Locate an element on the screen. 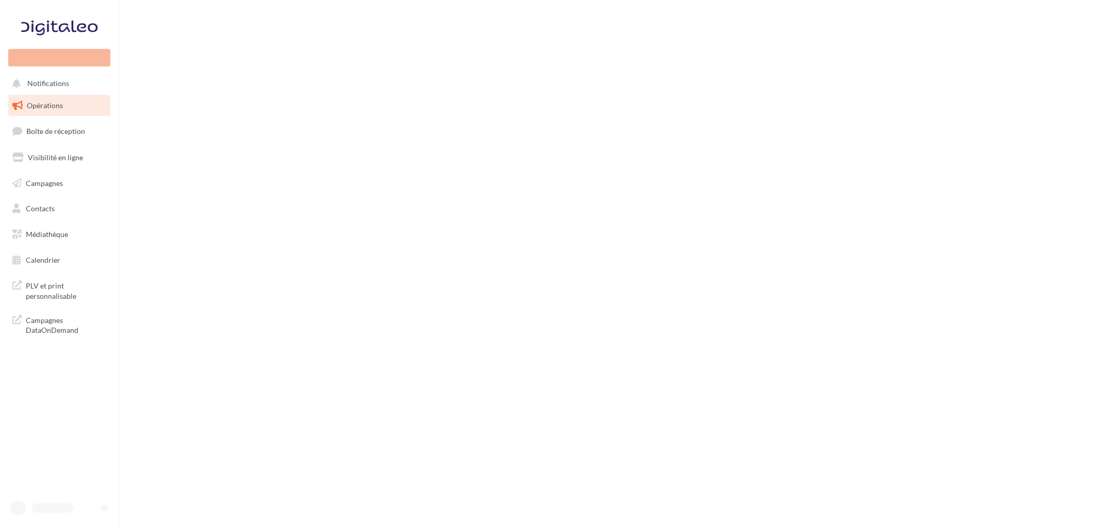  span: Contacts is located at coordinates (40, 208).